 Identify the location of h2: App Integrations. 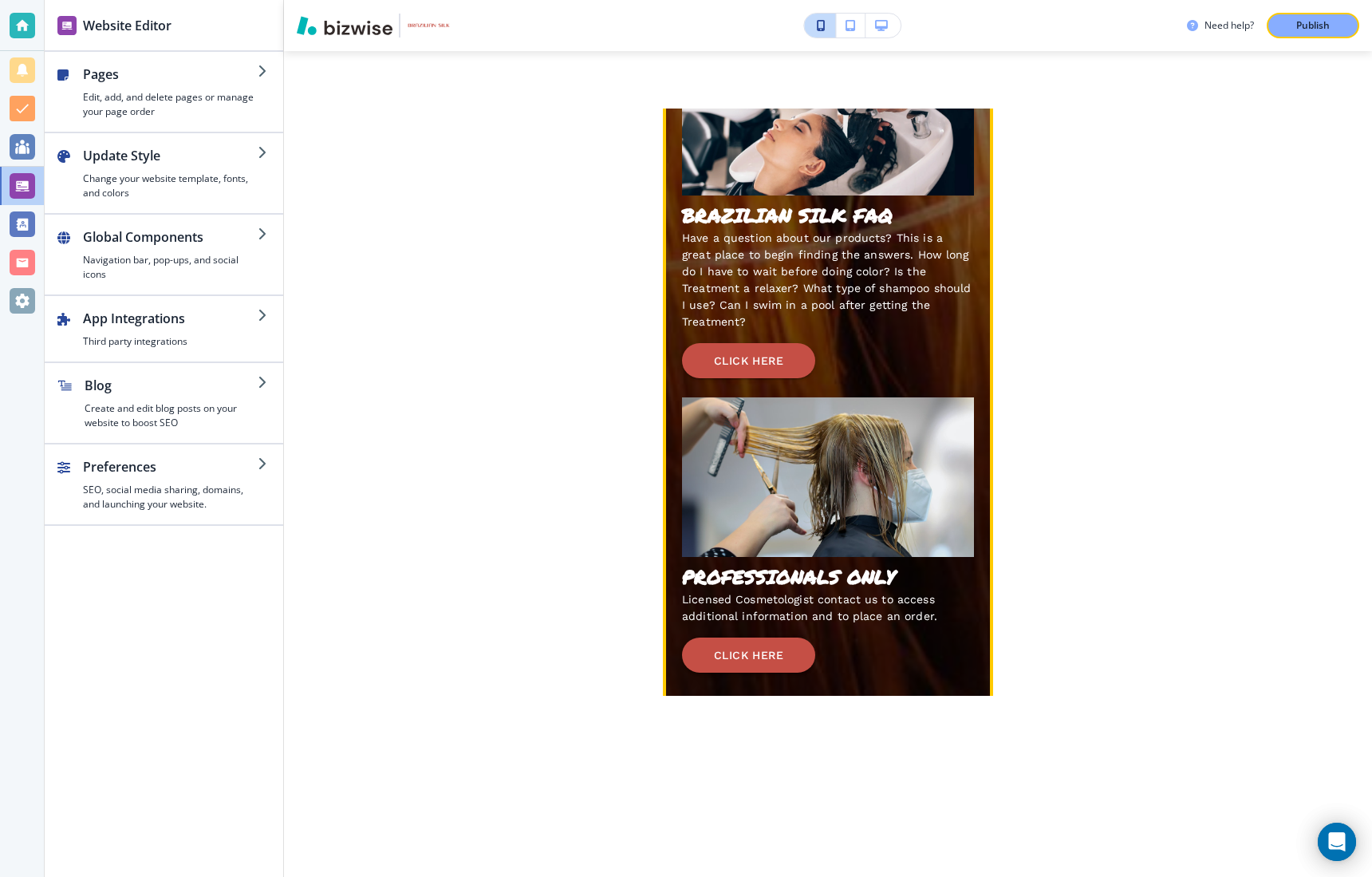
(170, 318).